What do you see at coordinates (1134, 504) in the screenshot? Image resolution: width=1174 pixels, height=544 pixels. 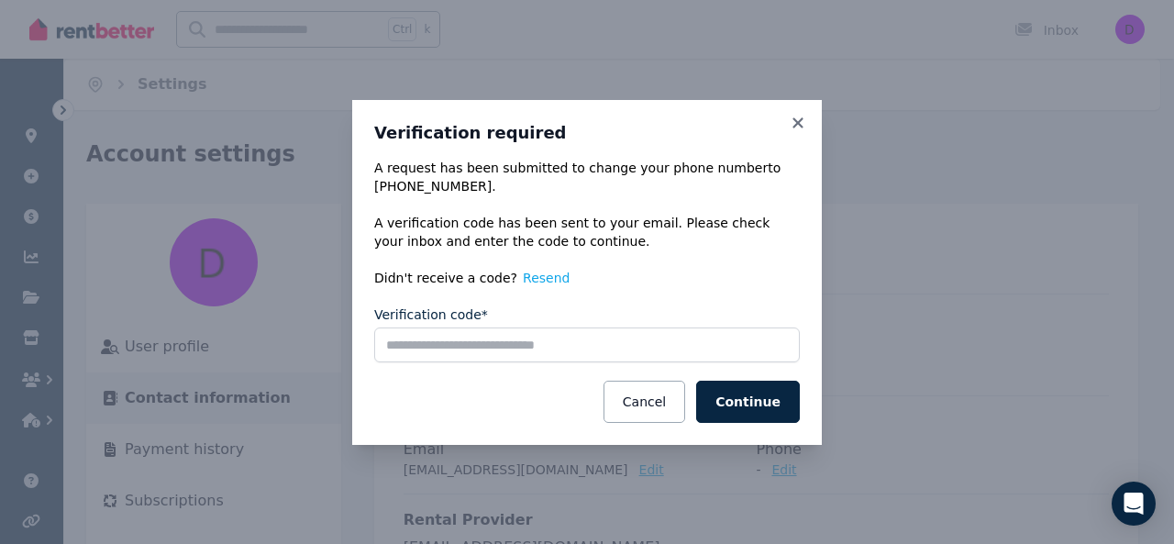 I see `div: Open Intercom Messenger` at bounding box center [1134, 504].